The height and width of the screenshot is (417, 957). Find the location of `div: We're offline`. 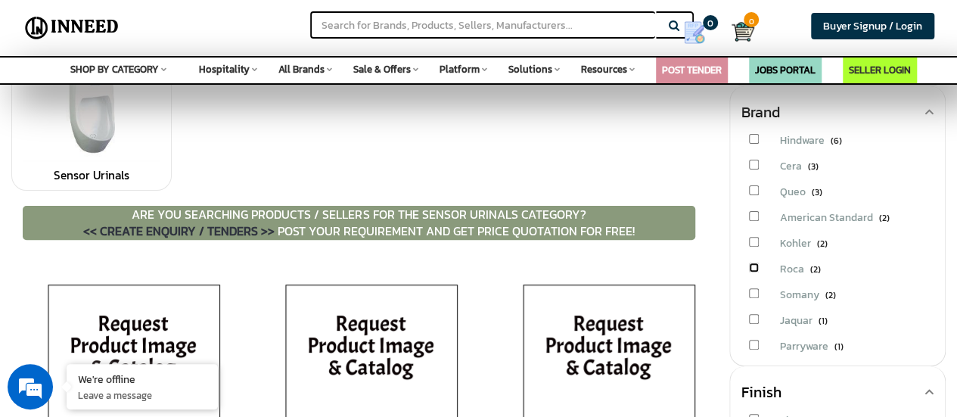

div: We're offline is located at coordinates (142, 378).